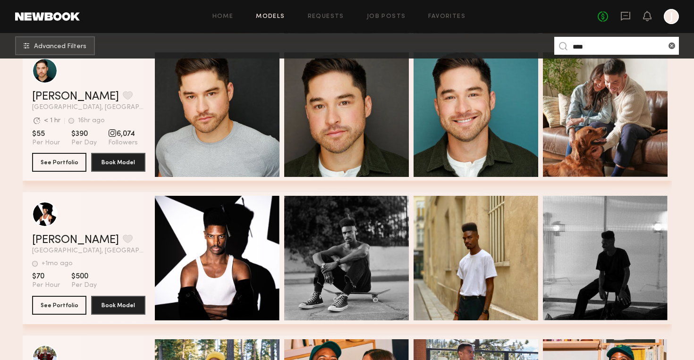 This screenshot has width=694, height=360. What do you see at coordinates (57, 264) in the screenshot?
I see `div: +1mo ago` at bounding box center [57, 264].